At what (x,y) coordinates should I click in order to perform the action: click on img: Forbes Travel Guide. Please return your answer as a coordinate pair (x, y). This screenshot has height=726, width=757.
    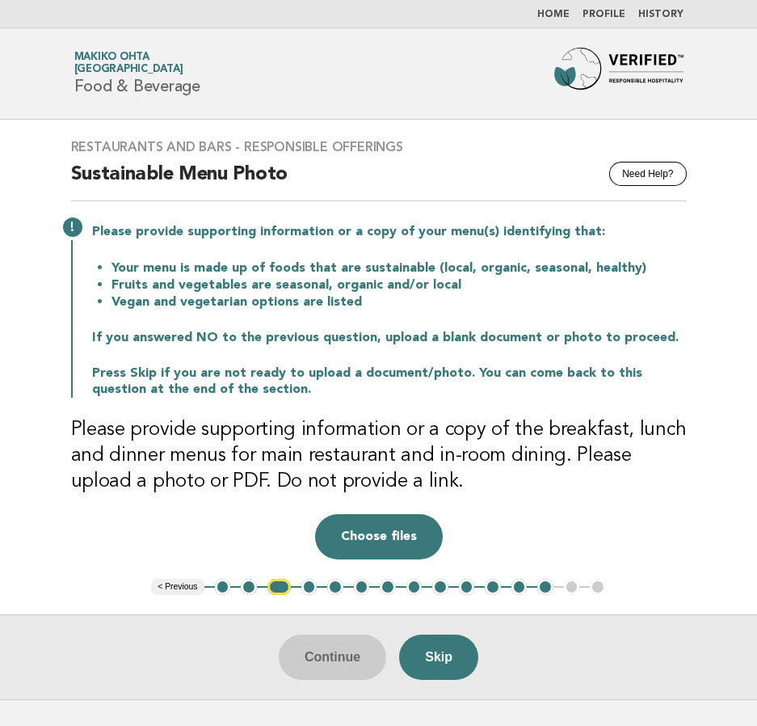
    Looking at the image, I should click on (619, 74).